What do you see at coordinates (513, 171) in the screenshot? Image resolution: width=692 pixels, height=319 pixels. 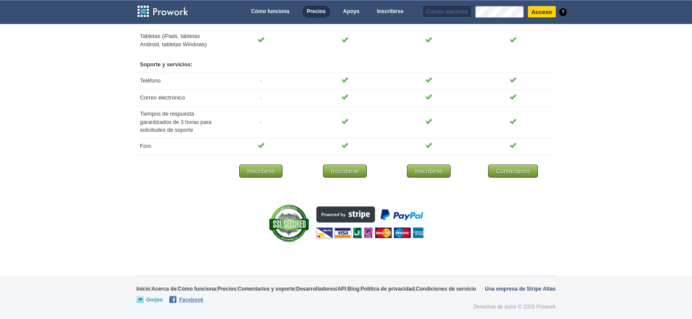 I see `a: Contáctanos` at bounding box center [513, 171].